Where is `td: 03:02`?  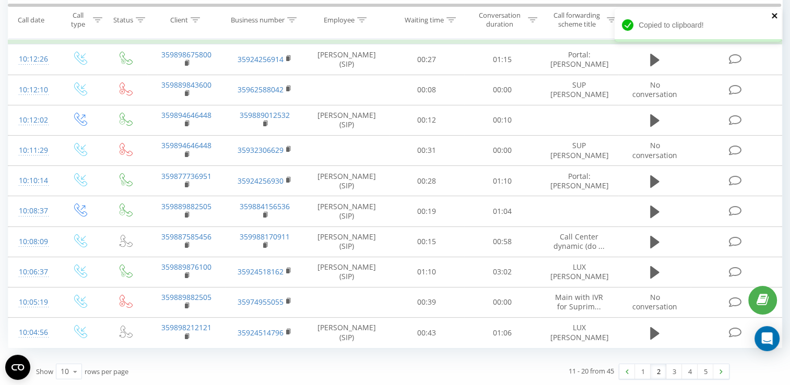 td: 03:02 is located at coordinates (502, 272).